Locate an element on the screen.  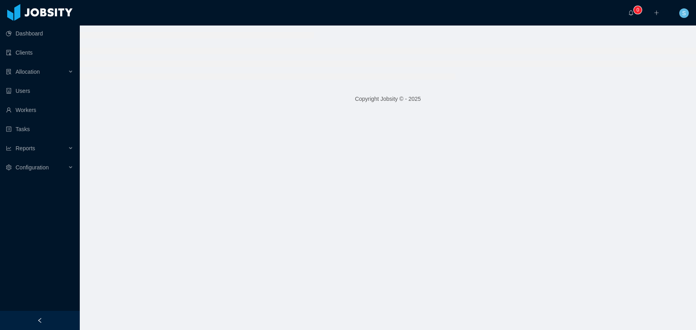
sup: 0 is located at coordinates (638, 10).